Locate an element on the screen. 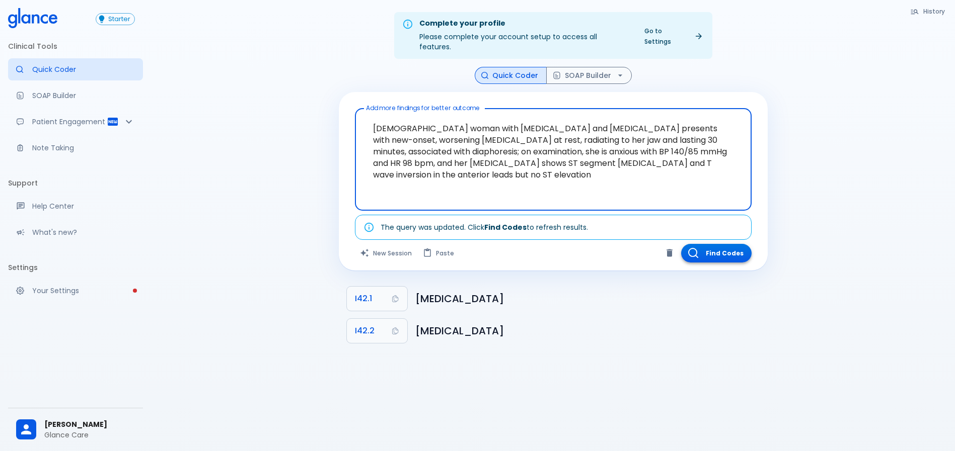 This screenshot has width=955, height=451. span: Starter is located at coordinates (119, 19).